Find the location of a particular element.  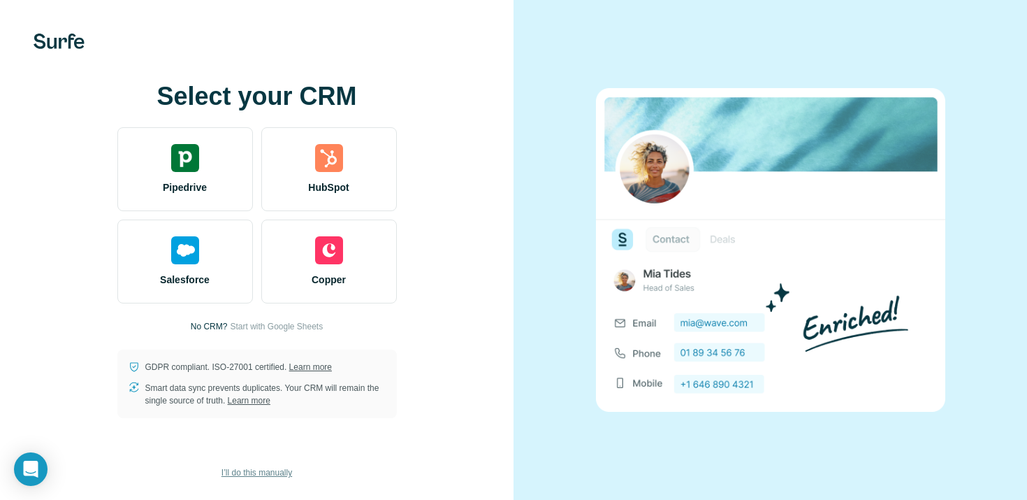

img: none image is located at coordinates (771, 249).